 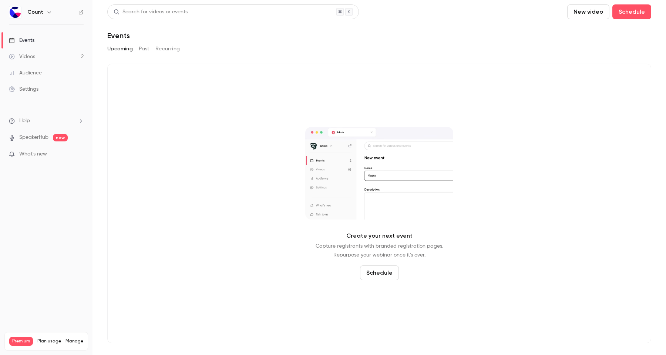 I want to click on span: Help, so click(x=24, y=121).